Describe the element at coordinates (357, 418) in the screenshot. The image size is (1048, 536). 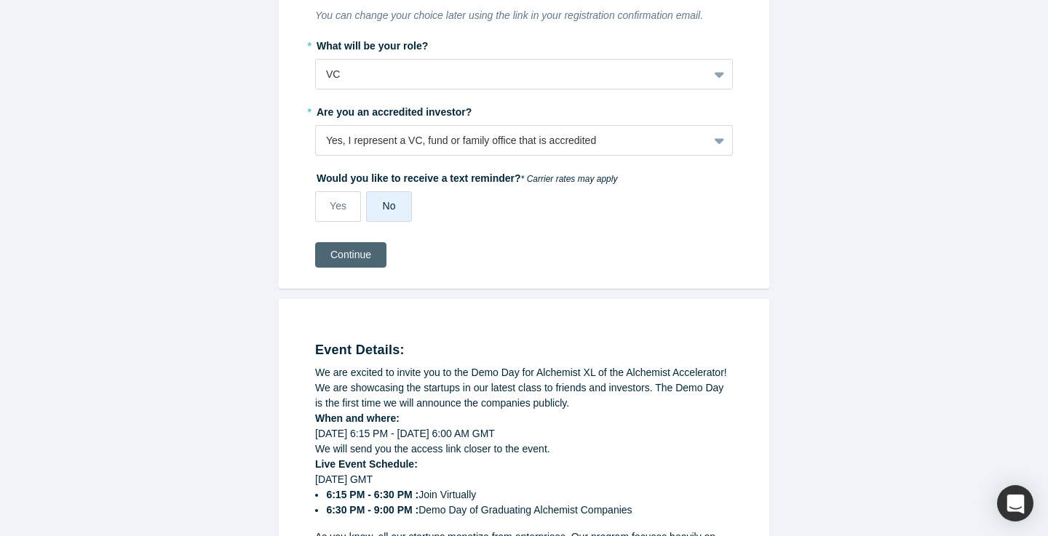
I see `strong: When and where:` at that location.